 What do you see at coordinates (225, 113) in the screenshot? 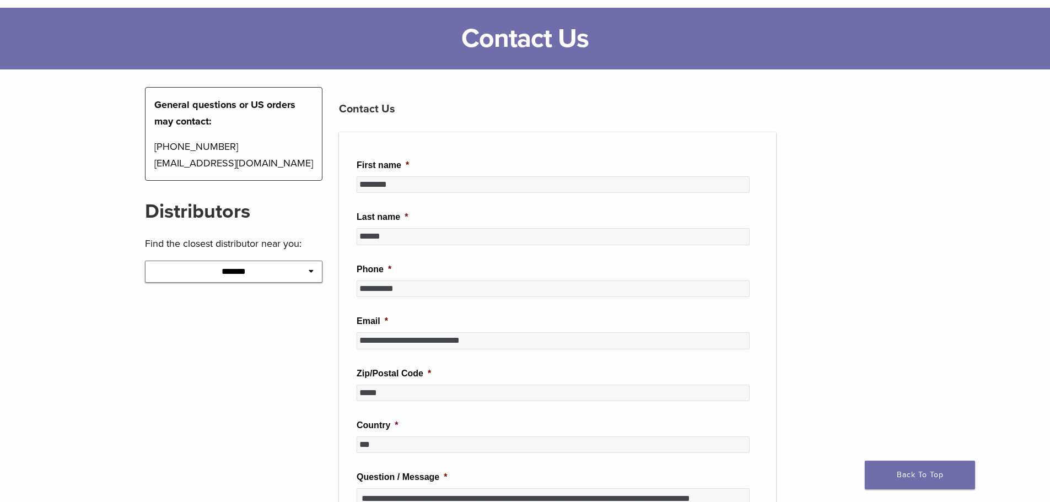
I see `strong: General questions or US orders may contact:` at bounding box center [225, 113].